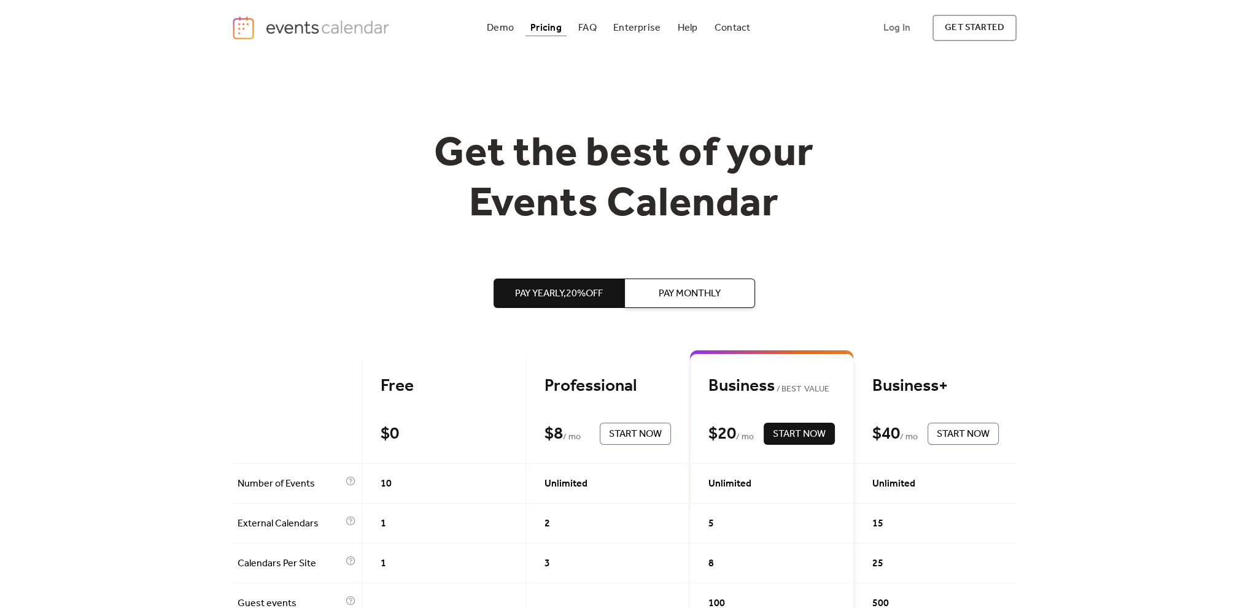 The width and height of the screenshot is (1248, 608). I want to click on span: 2, so click(547, 524).